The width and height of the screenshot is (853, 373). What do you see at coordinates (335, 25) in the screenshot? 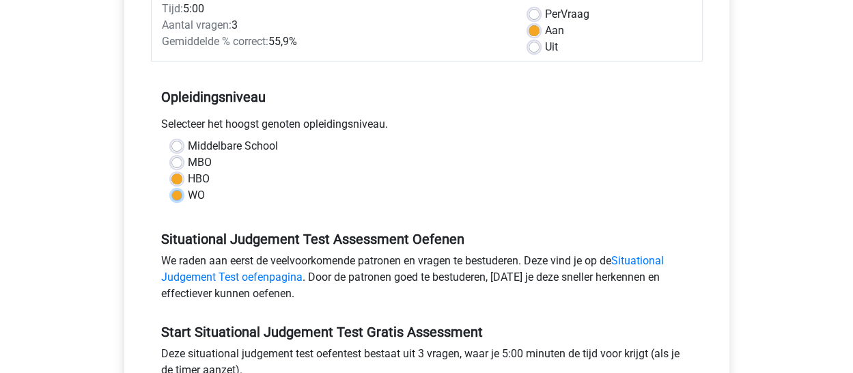
I see `div: 3` at bounding box center [335, 25].